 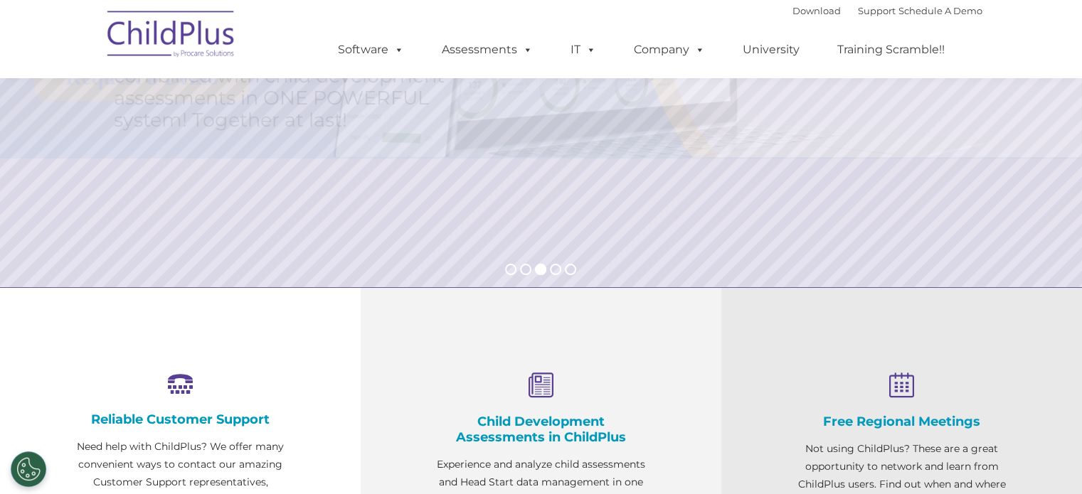 I want to click on span: Last name, so click(x=219, y=99).